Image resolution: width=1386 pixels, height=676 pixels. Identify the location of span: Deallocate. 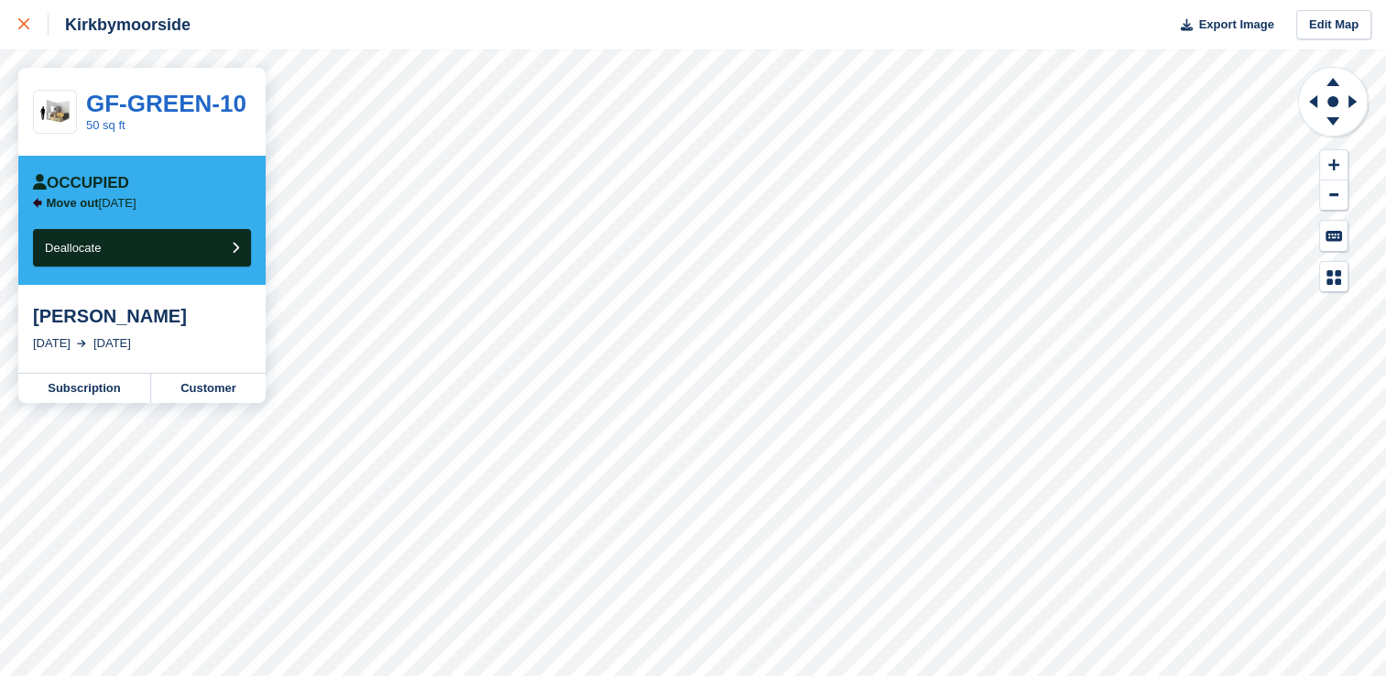
(72, 247).